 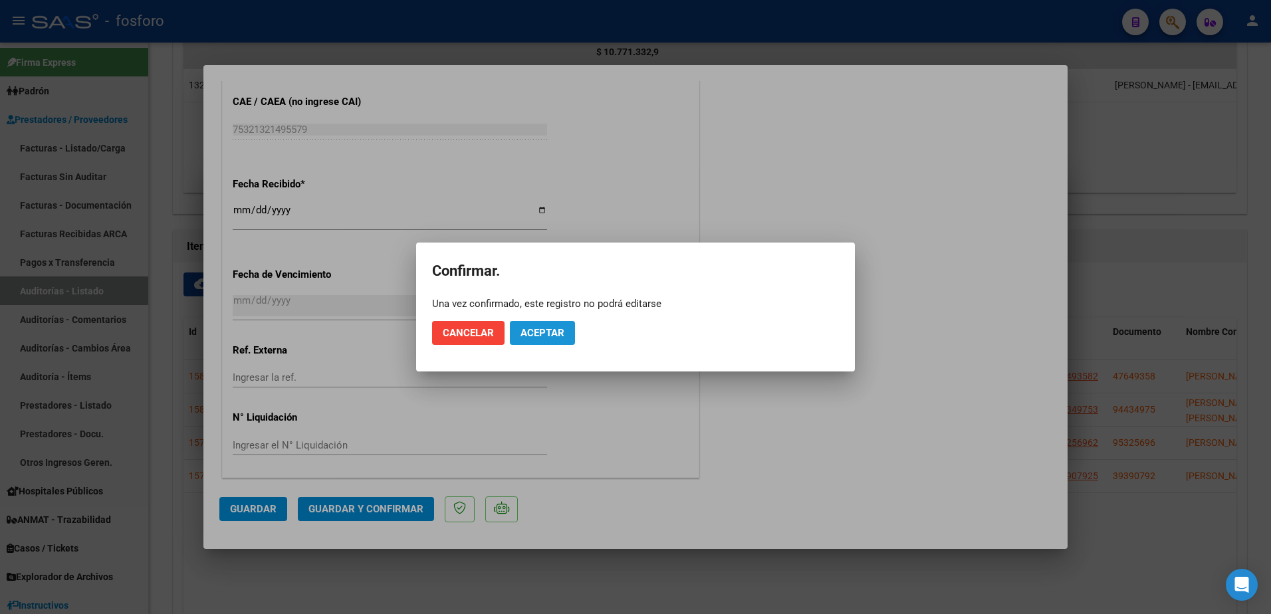 What do you see at coordinates (542, 333) in the screenshot?
I see `span: Aceptar` at bounding box center [542, 333].